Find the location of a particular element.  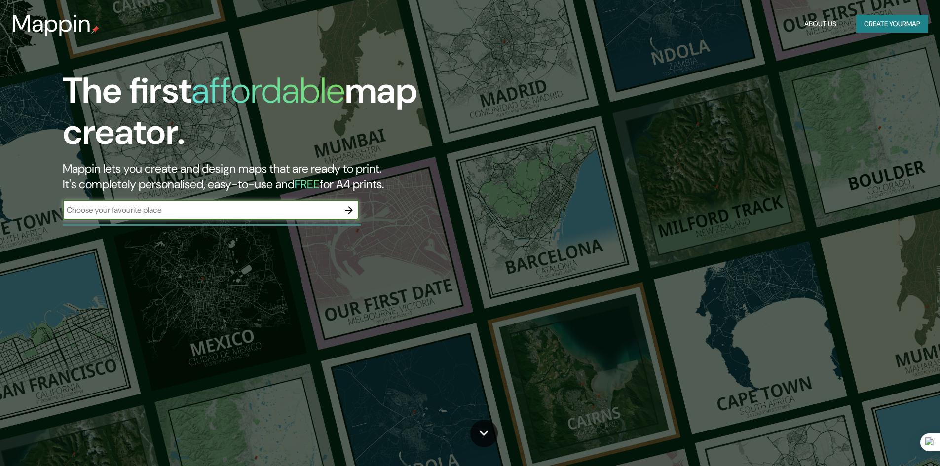

h2: Mappin lets you create and design maps that are ready to print. It's completely personalised, eas... is located at coordinates (298, 177).